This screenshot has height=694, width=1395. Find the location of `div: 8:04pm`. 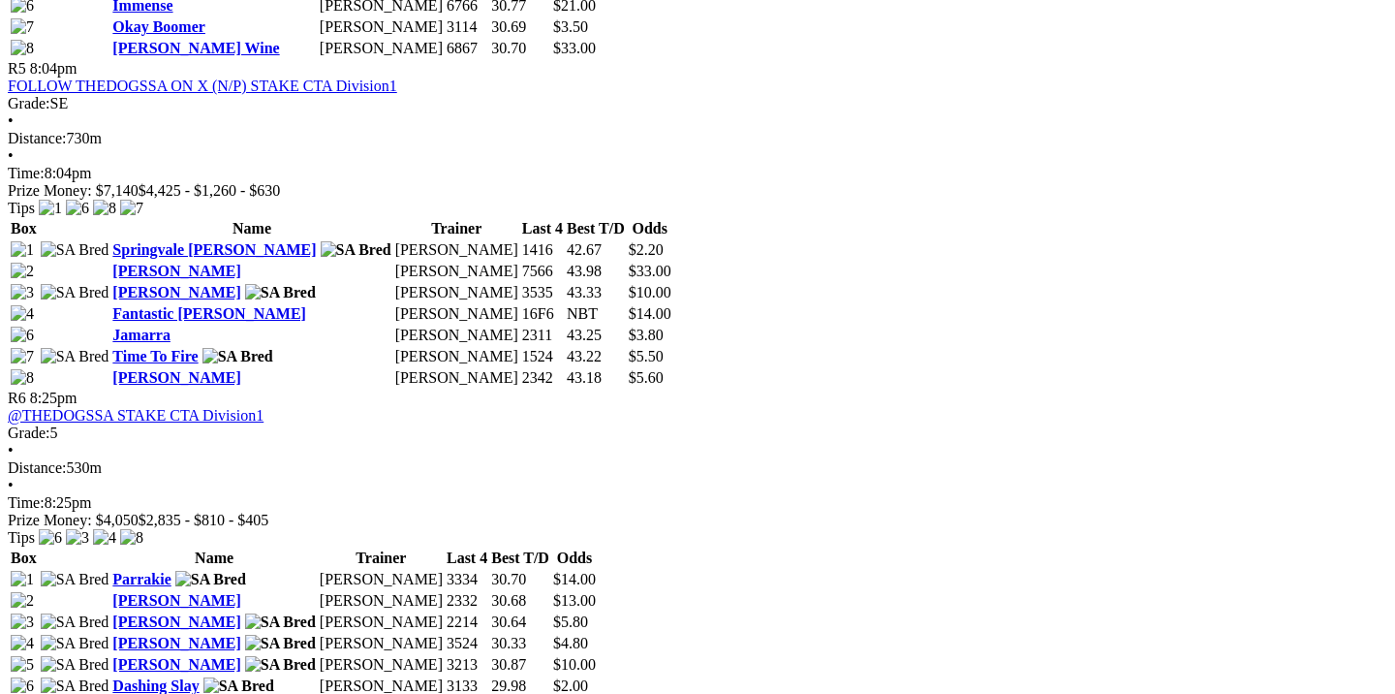

div: 8:04pm is located at coordinates (698, 173).